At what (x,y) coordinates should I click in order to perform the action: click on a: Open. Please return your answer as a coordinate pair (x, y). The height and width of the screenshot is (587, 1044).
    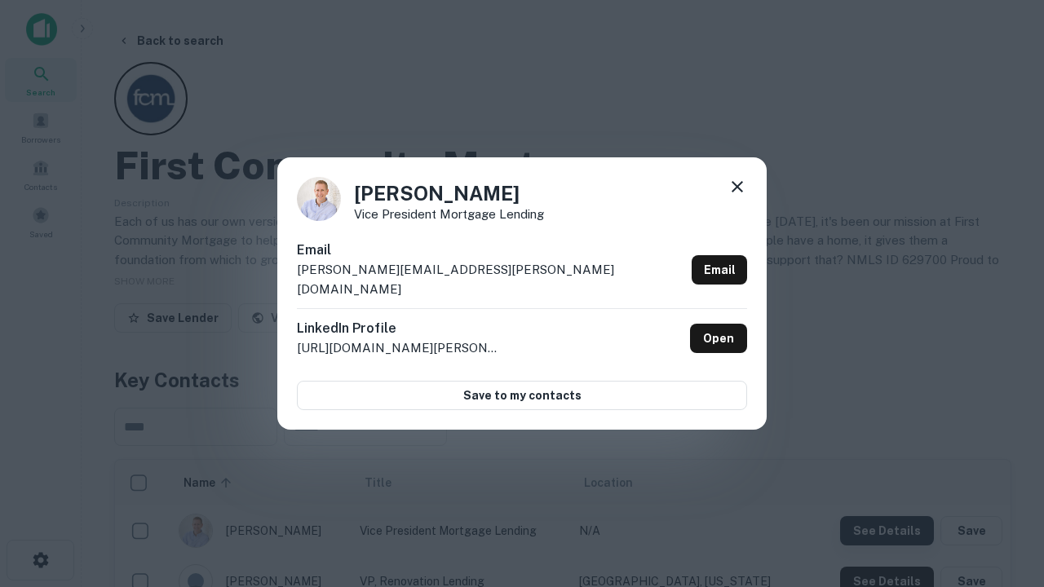
    Looking at the image, I should click on (718, 338).